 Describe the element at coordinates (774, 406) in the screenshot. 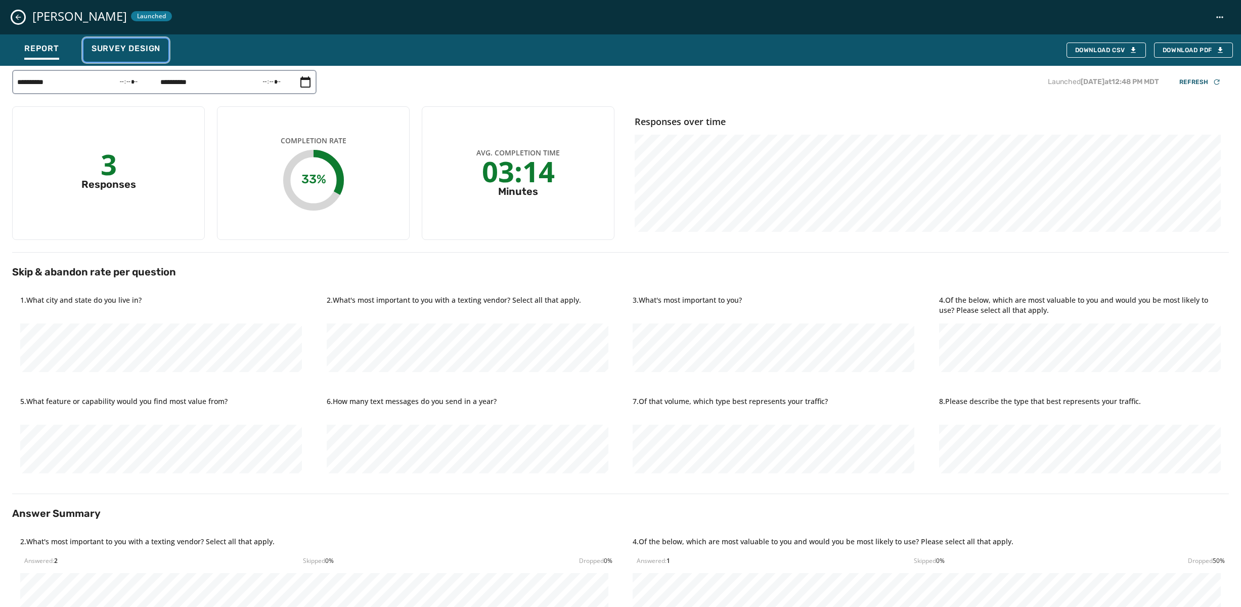

I see `h4: 7 . Of that volume, which type best represents your traffic?` at that location.